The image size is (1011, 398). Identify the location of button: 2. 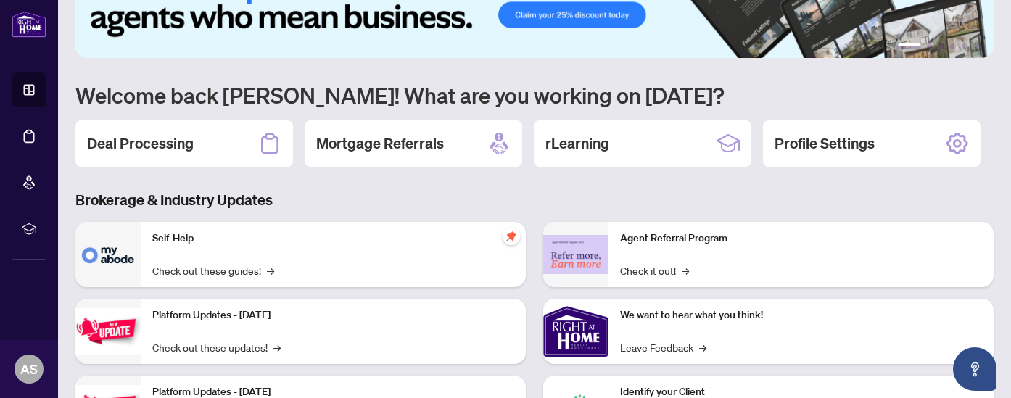
(930, 46).